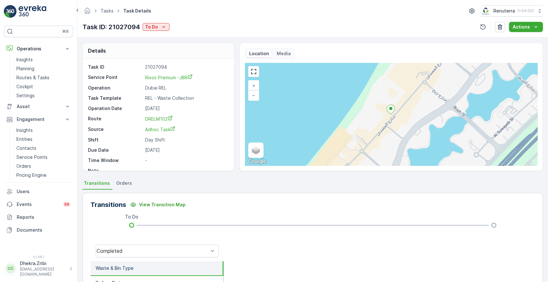 This screenshot has width=548, height=282. What do you see at coordinates (33, 78) in the screenshot?
I see `p: Routes & Tasks` at bounding box center [33, 78].